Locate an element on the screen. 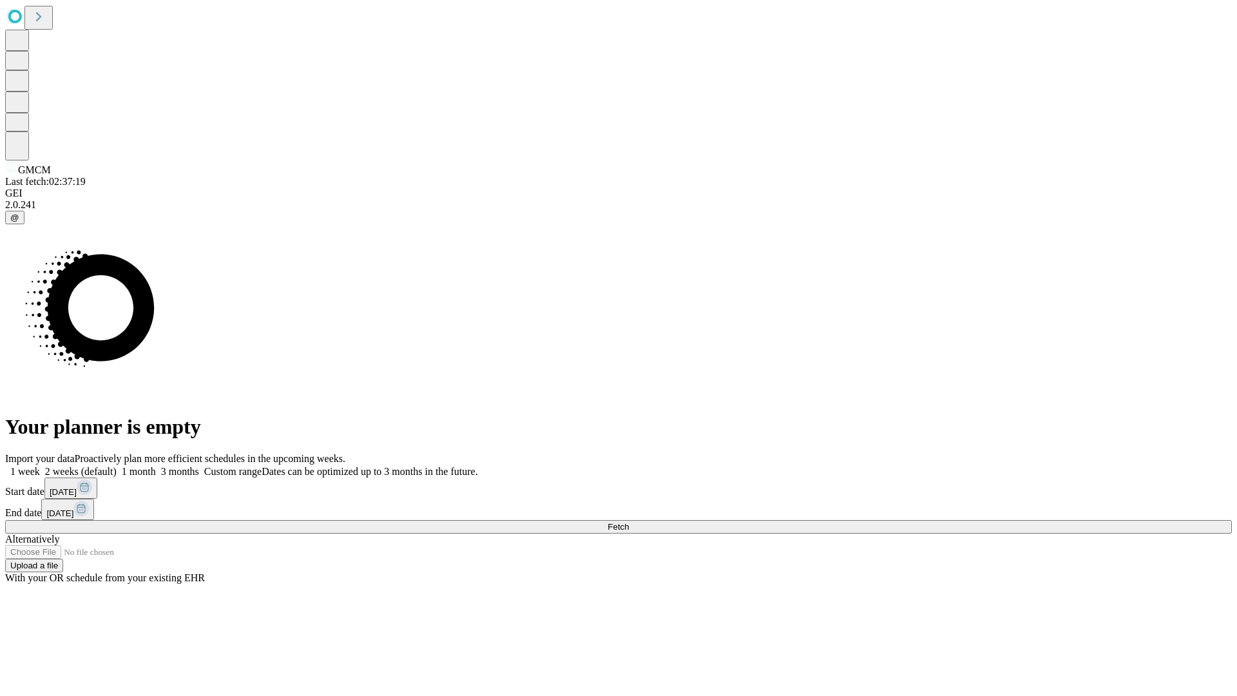 This screenshot has height=696, width=1237. span: 1 month is located at coordinates (139, 471).